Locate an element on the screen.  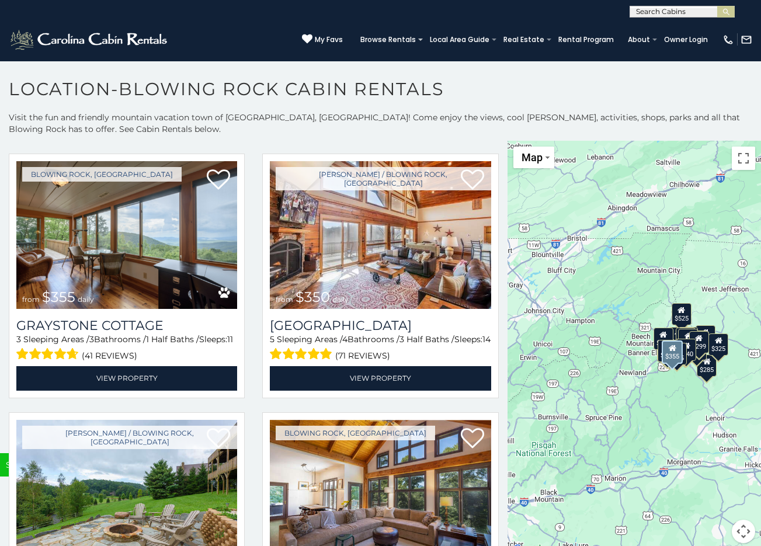
a: Graystone Cottage is located at coordinates (127, 325).